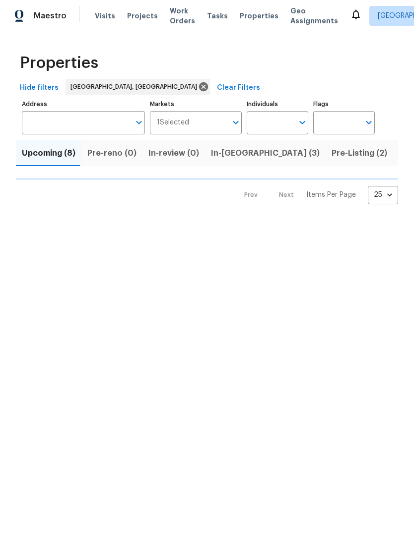  What do you see at coordinates (142, 16) in the screenshot?
I see `span: Projects` at bounding box center [142, 16].